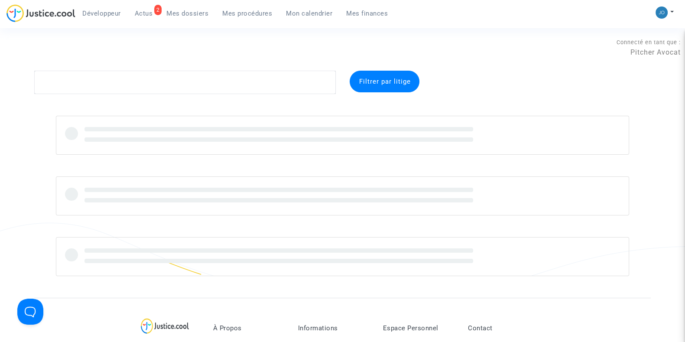 Image resolution: width=685 pixels, height=342 pixels. What do you see at coordinates (662, 13) in the screenshot?
I see `img: 45a793c8596a0d21866ab9c5374b5e4b` at bounding box center [662, 13].